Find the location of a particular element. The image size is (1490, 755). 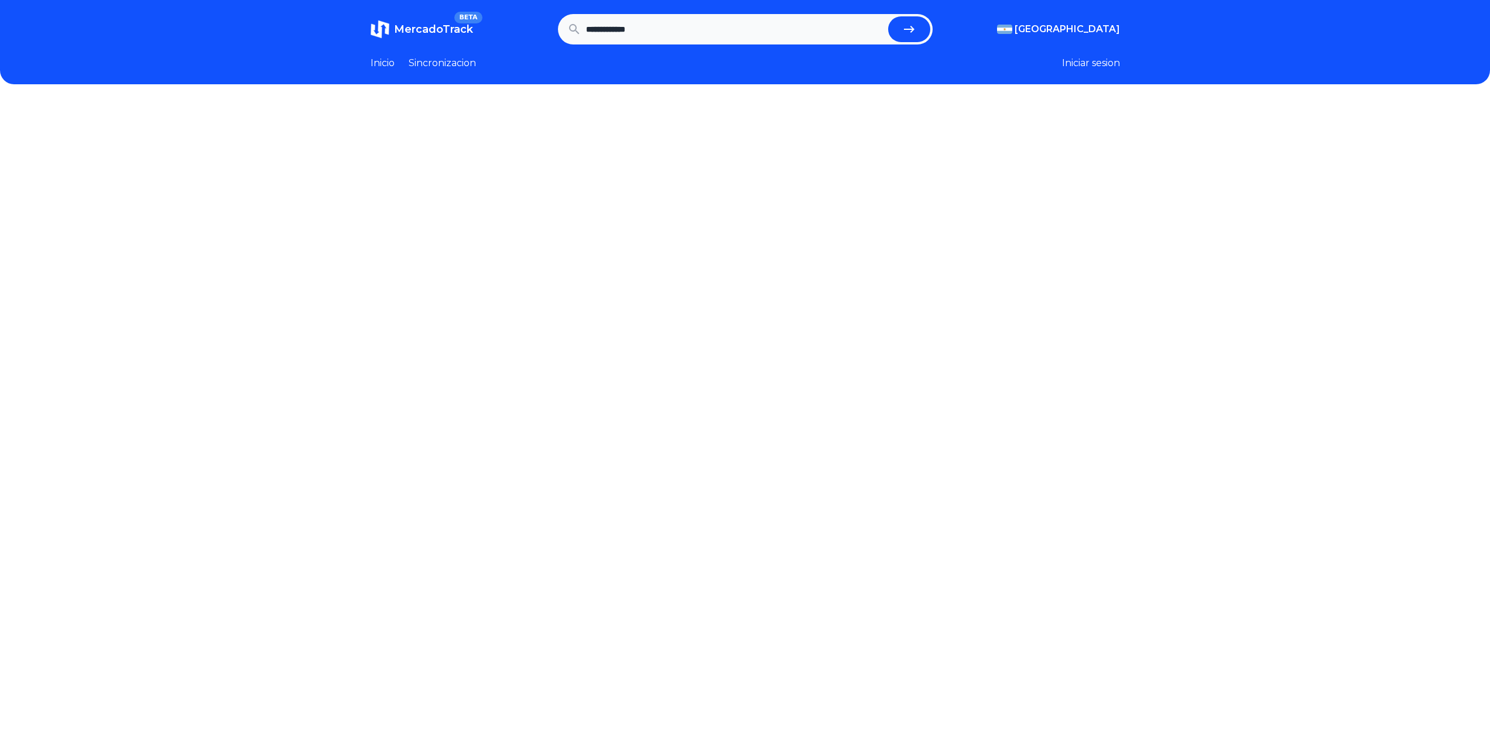

button: Iniciar sesion is located at coordinates (1091, 63).